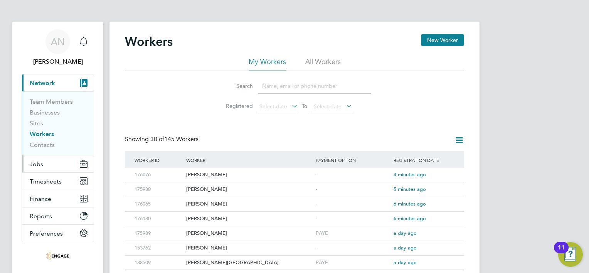 This screenshot has height=273, width=589. What do you see at coordinates (42, 134) in the screenshot?
I see `a: Workers` at bounding box center [42, 134].